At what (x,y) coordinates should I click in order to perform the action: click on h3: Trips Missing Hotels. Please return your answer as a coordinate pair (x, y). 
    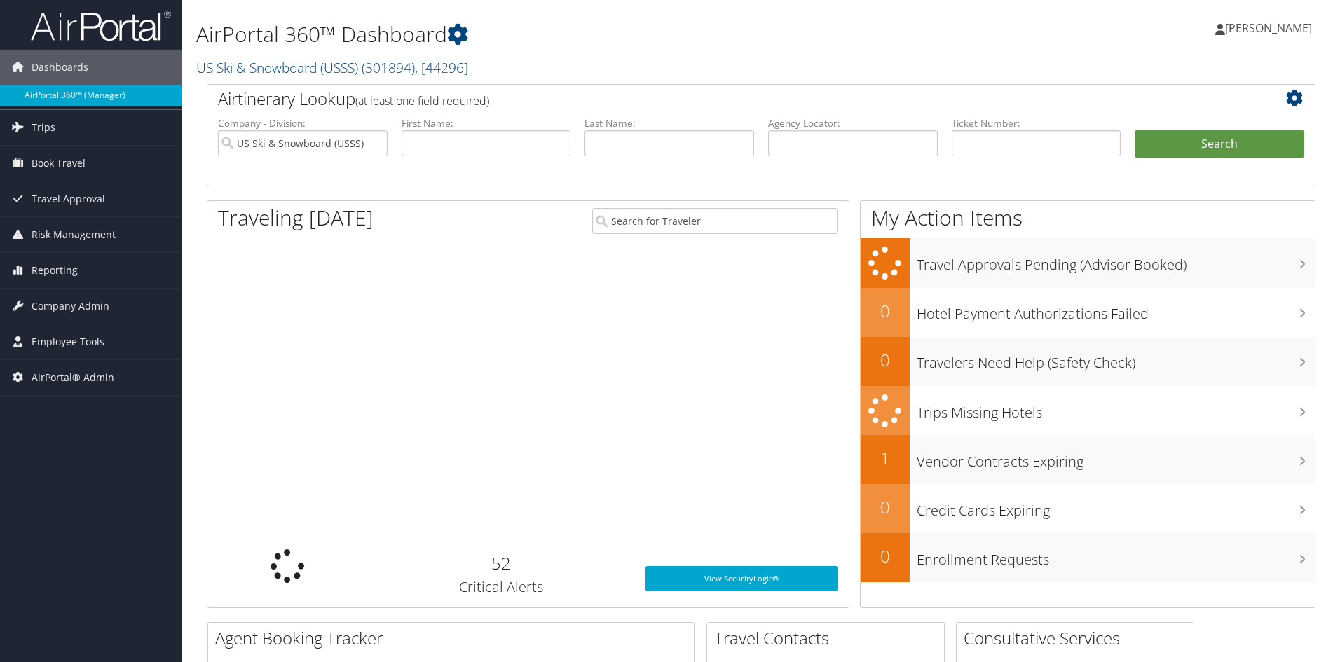
    Looking at the image, I should click on (1115, 409).